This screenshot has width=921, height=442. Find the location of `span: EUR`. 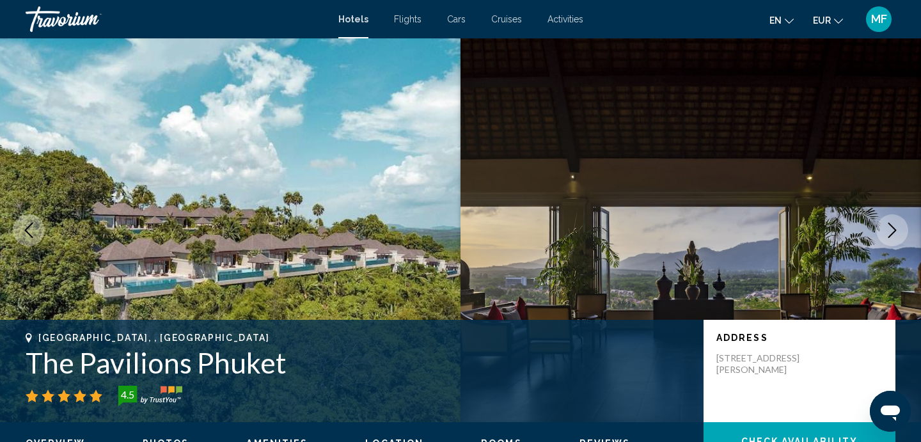

span: EUR is located at coordinates (822, 20).